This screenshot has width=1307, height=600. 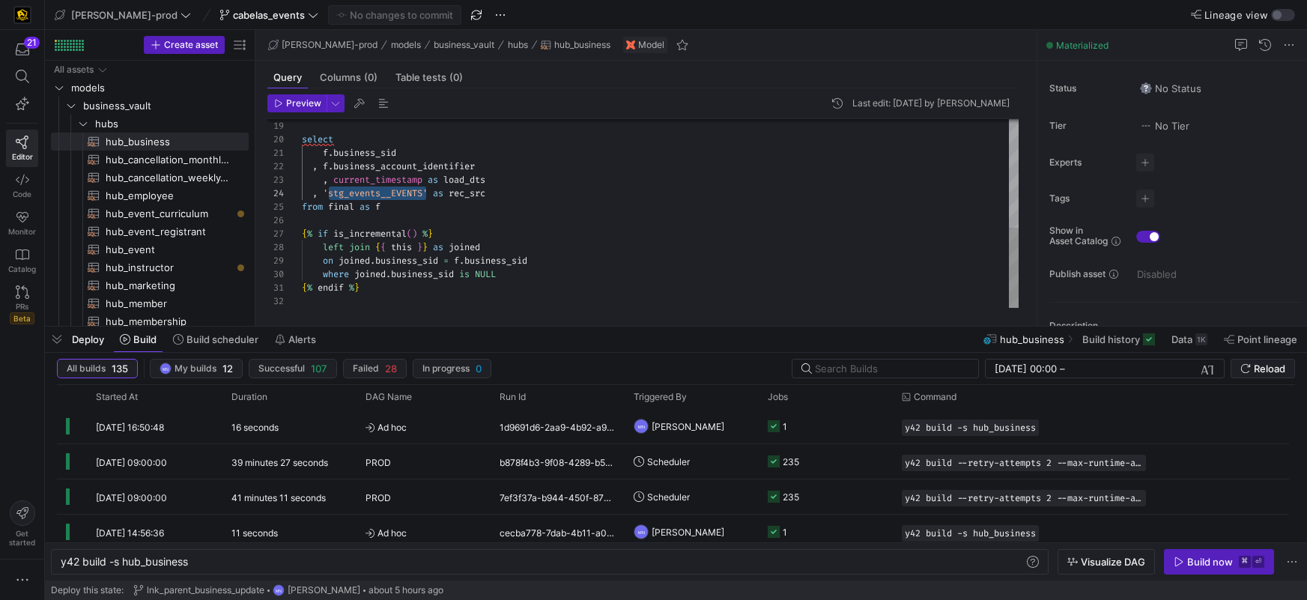 I want to click on a: hub_membership​​​​​​​​​​, so click(x=150, y=321).